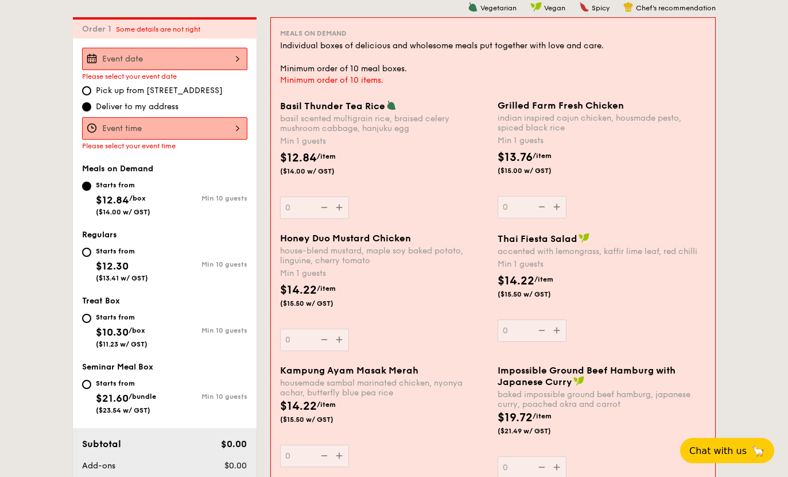  What do you see at coordinates (602, 123) in the screenshot?
I see `div: indian inspired cajun chicken, housmade pesto, spiced black rice` at bounding box center [602, 123].